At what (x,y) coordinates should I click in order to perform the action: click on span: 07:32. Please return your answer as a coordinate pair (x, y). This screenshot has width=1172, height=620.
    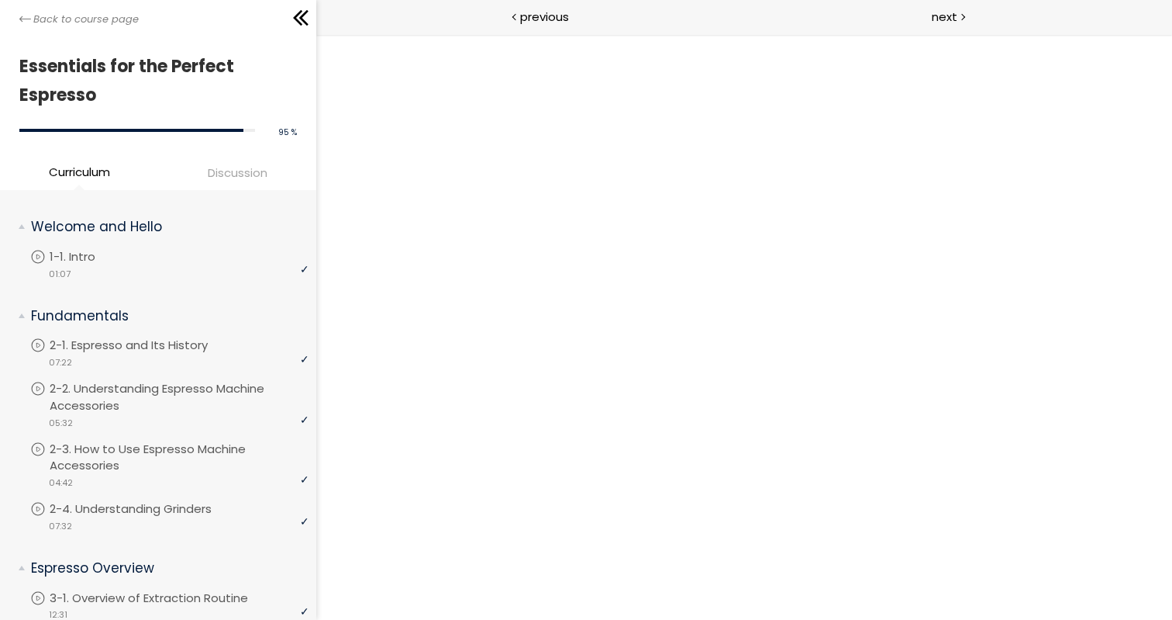
    Looking at the image, I should click on (60, 526).